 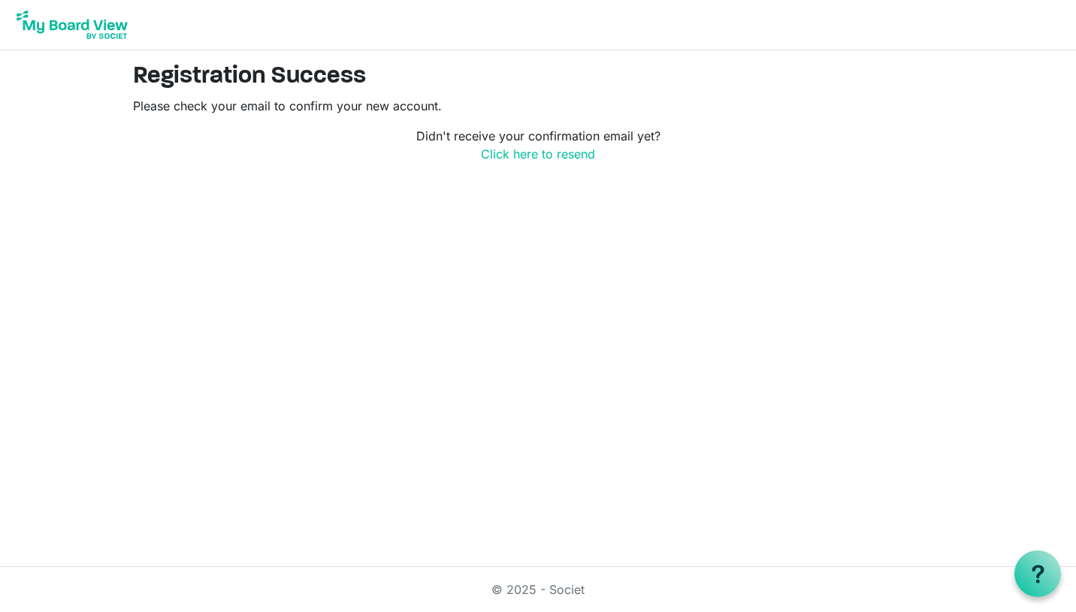 What do you see at coordinates (538, 145) in the screenshot?
I see `p: Didn't receive your confirmation email yet?` at bounding box center [538, 145].